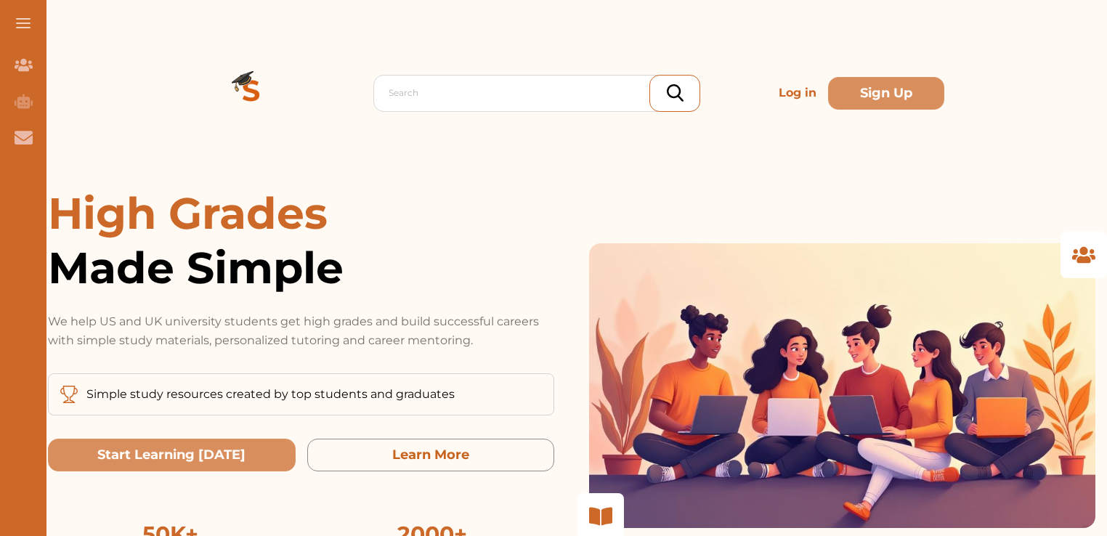  I want to click on p: We help US and UK university students get high grades and build successful careers with simple st..., so click(301, 331).